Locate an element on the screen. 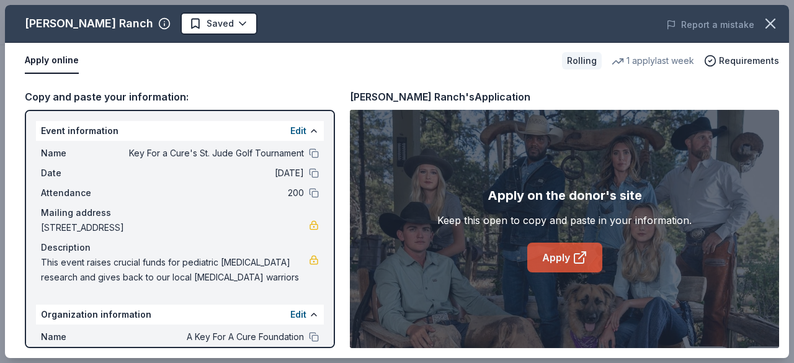 The width and height of the screenshot is (794, 363). button: Saved is located at coordinates (219, 24).